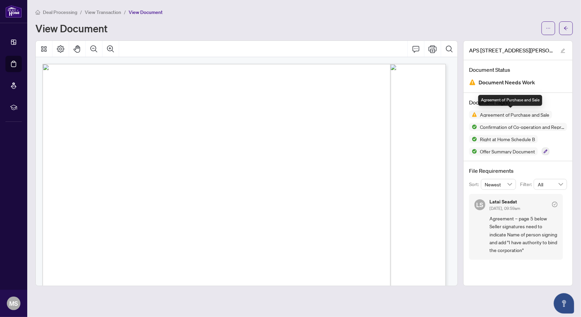 This screenshot has width=581, height=317. I want to click on span: Deal Processing, so click(60, 12).